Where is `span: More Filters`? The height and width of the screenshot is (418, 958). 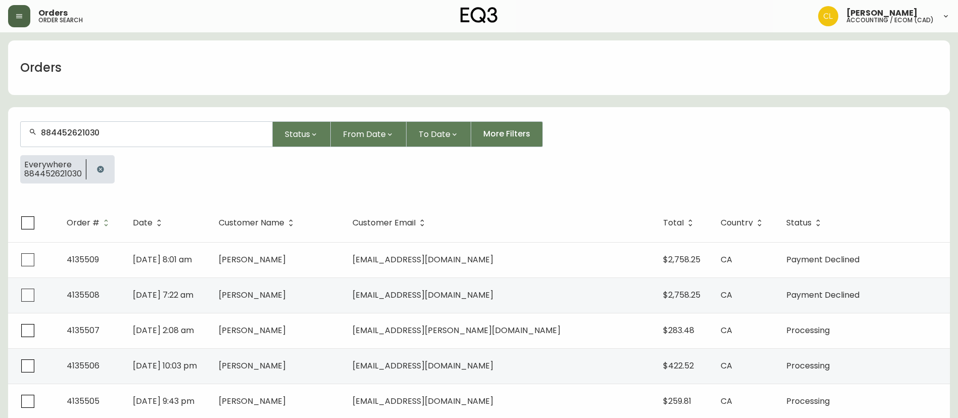 span: More Filters is located at coordinates (506, 134).